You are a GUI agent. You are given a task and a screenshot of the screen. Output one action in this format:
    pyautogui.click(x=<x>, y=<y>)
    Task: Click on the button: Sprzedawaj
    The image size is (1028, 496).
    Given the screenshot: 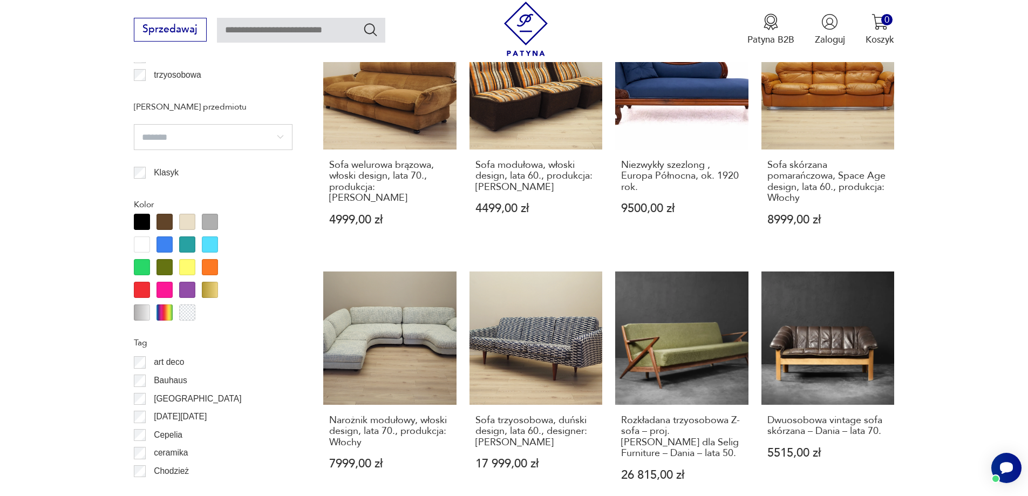 What is the action you would take?
    pyautogui.click(x=170, y=30)
    